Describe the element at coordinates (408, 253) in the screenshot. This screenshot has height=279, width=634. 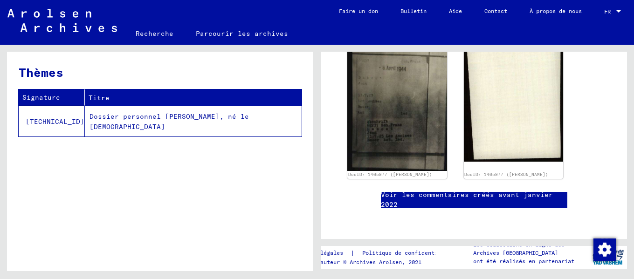
I see `font: Politique de confidentialité` at that location.